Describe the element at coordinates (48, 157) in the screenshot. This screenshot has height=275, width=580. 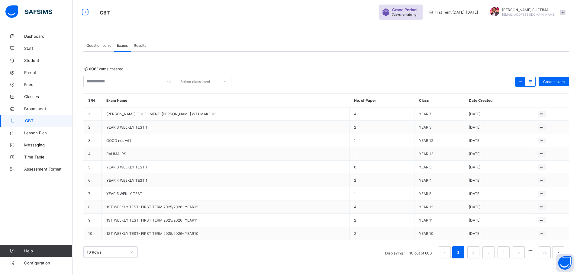
I see `span: Time Table` at that location.